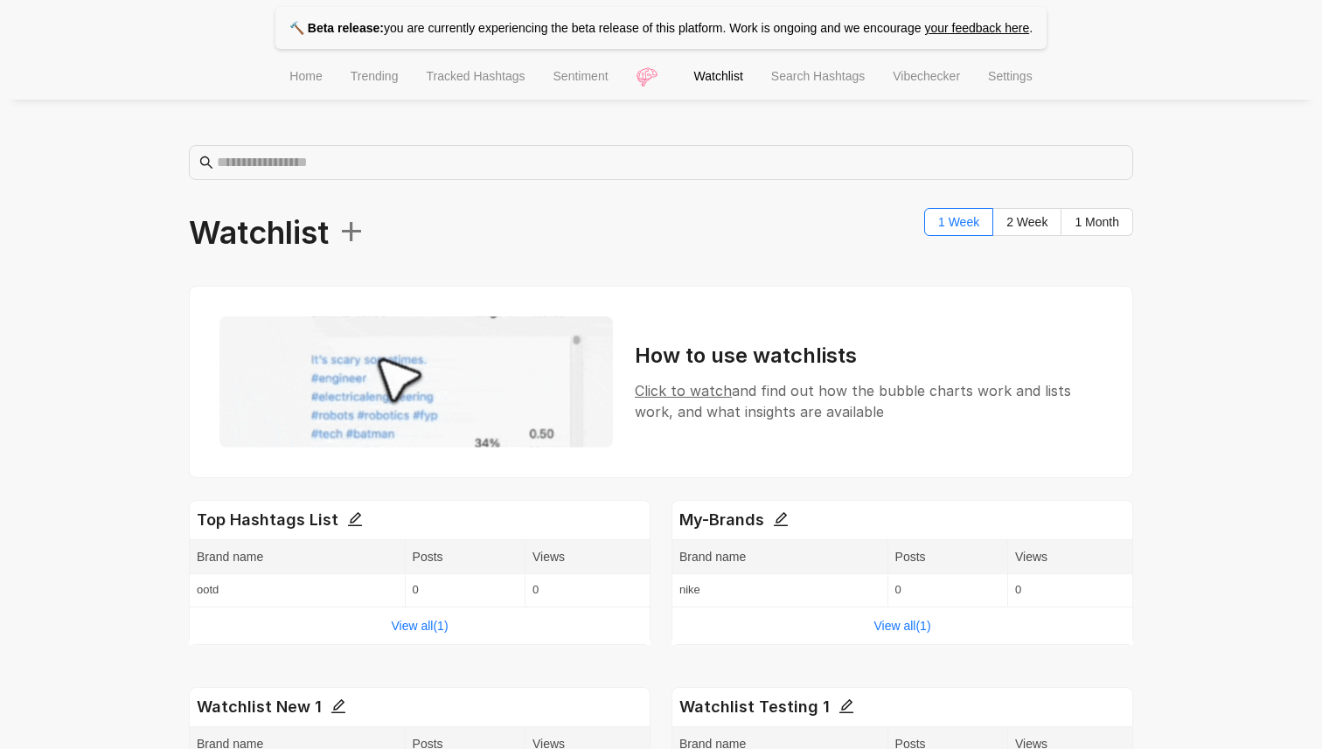 Image resolution: width=1322 pixels, height=749 pixels. What do you see at coordinates (280, 519) in the screenshot?
I see `strong: Top Hashtags List` at bounding box center [280, 519].